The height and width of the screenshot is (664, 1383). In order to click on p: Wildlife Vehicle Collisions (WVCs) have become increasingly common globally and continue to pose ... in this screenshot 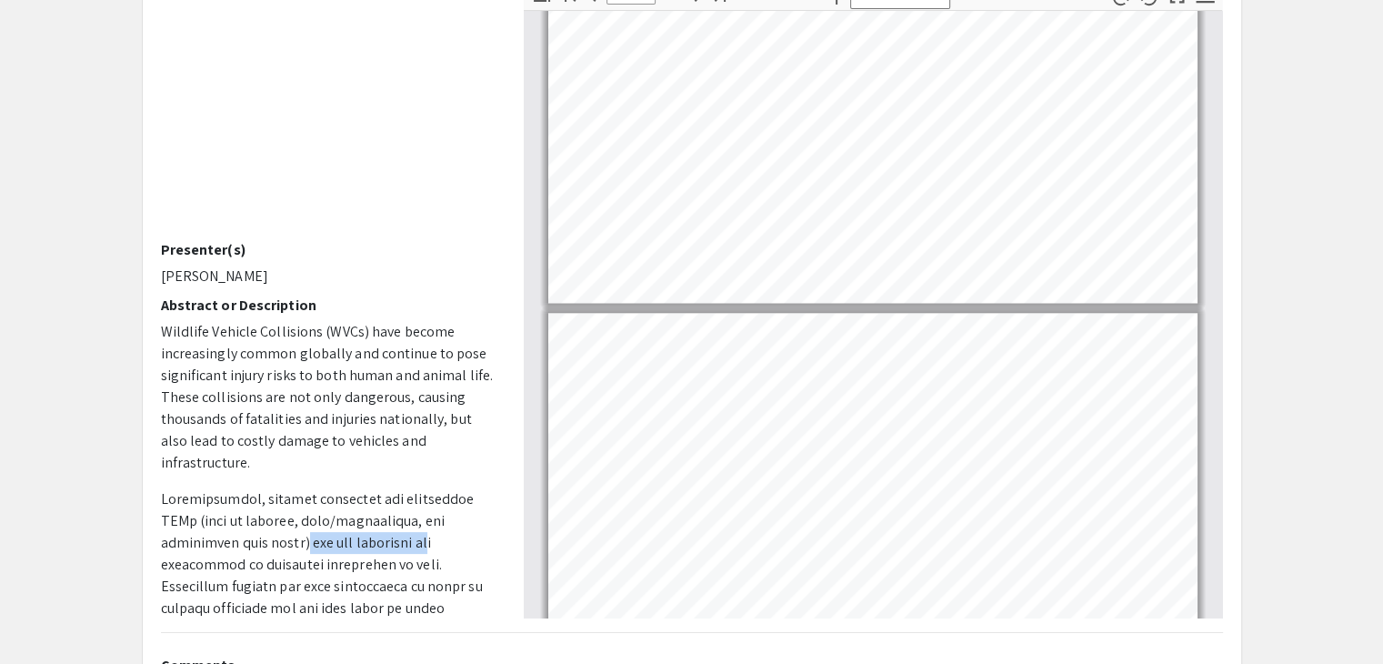, I will do `click(328, 397)`.